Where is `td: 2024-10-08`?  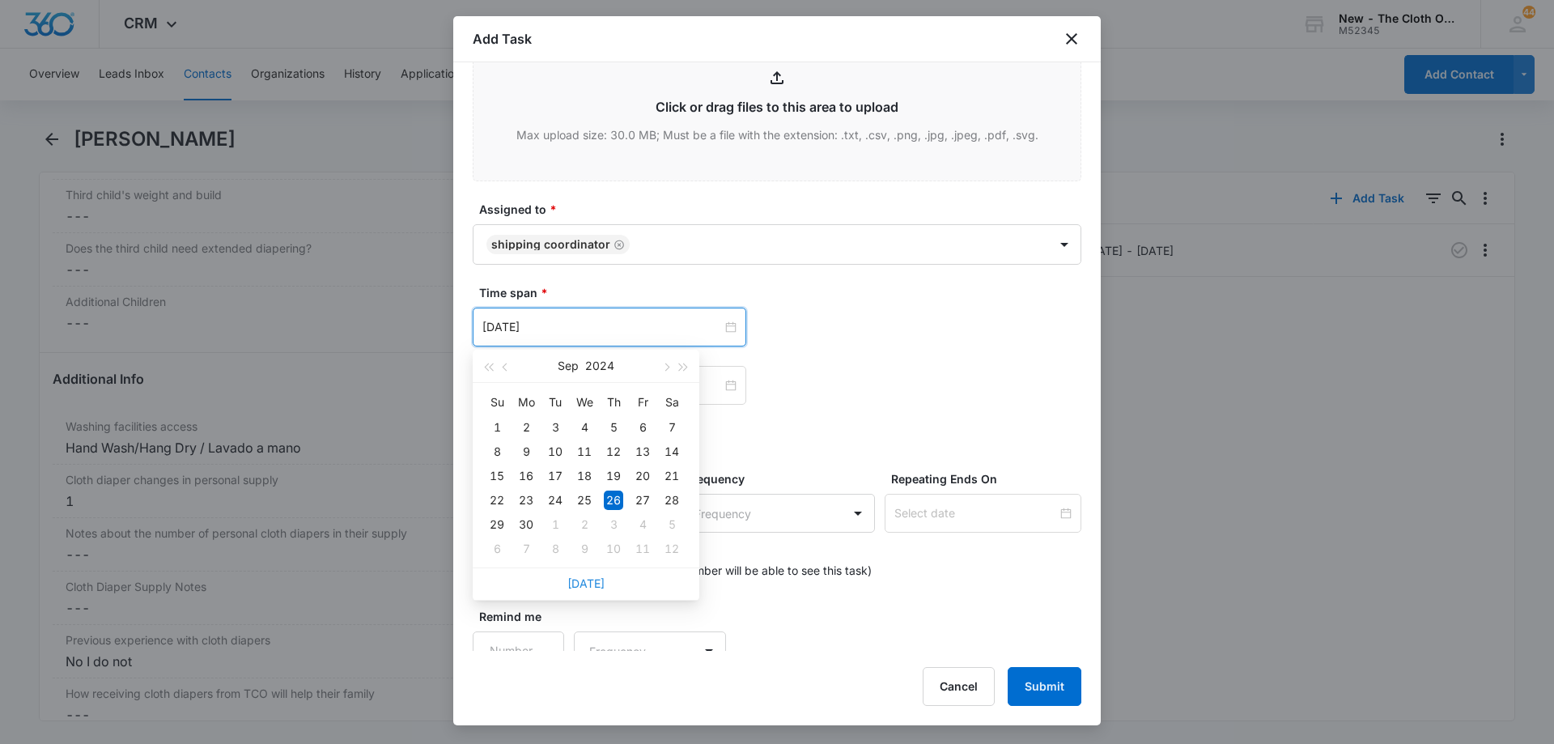
td: 2024-10-08 is located at coordinates (555, 549).